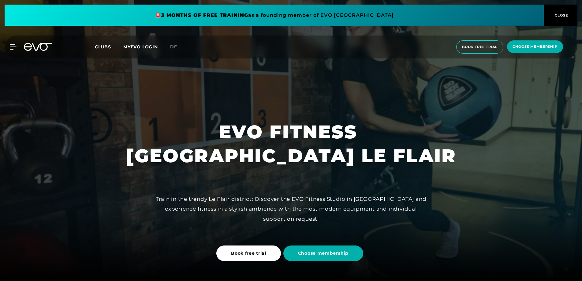  What do you see at coordinates (103, 47) in the screenshot?
I see `span: Clubs` at bounding box center [103, 47].